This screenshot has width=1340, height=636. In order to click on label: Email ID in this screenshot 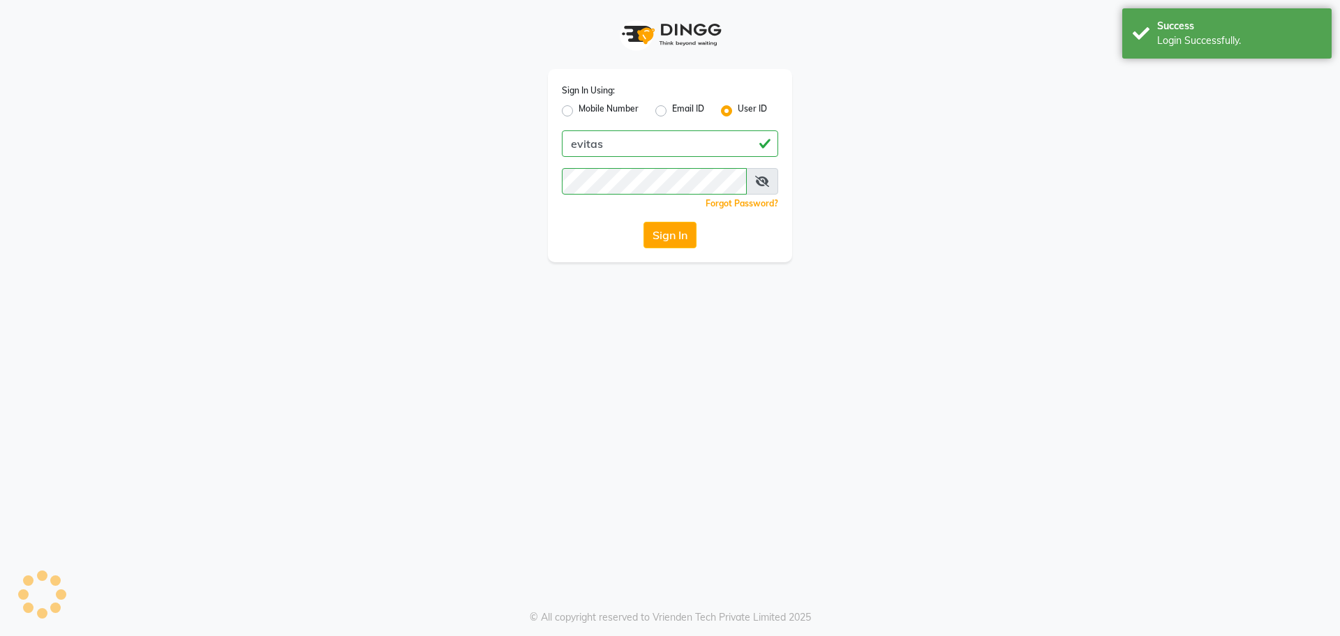, I will do `click(688, 111)`.